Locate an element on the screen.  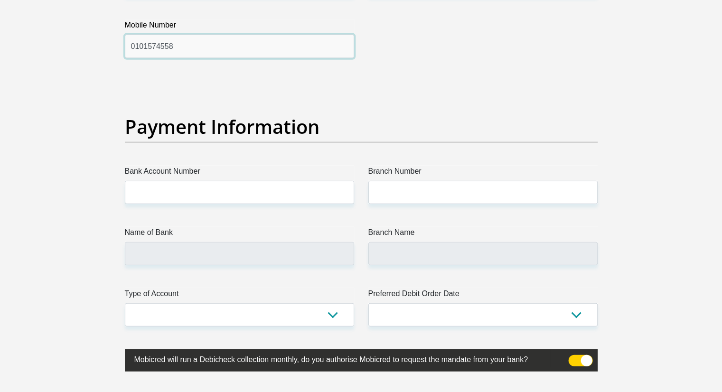
label: Bank Account Number is located at coordinates (239, 173).